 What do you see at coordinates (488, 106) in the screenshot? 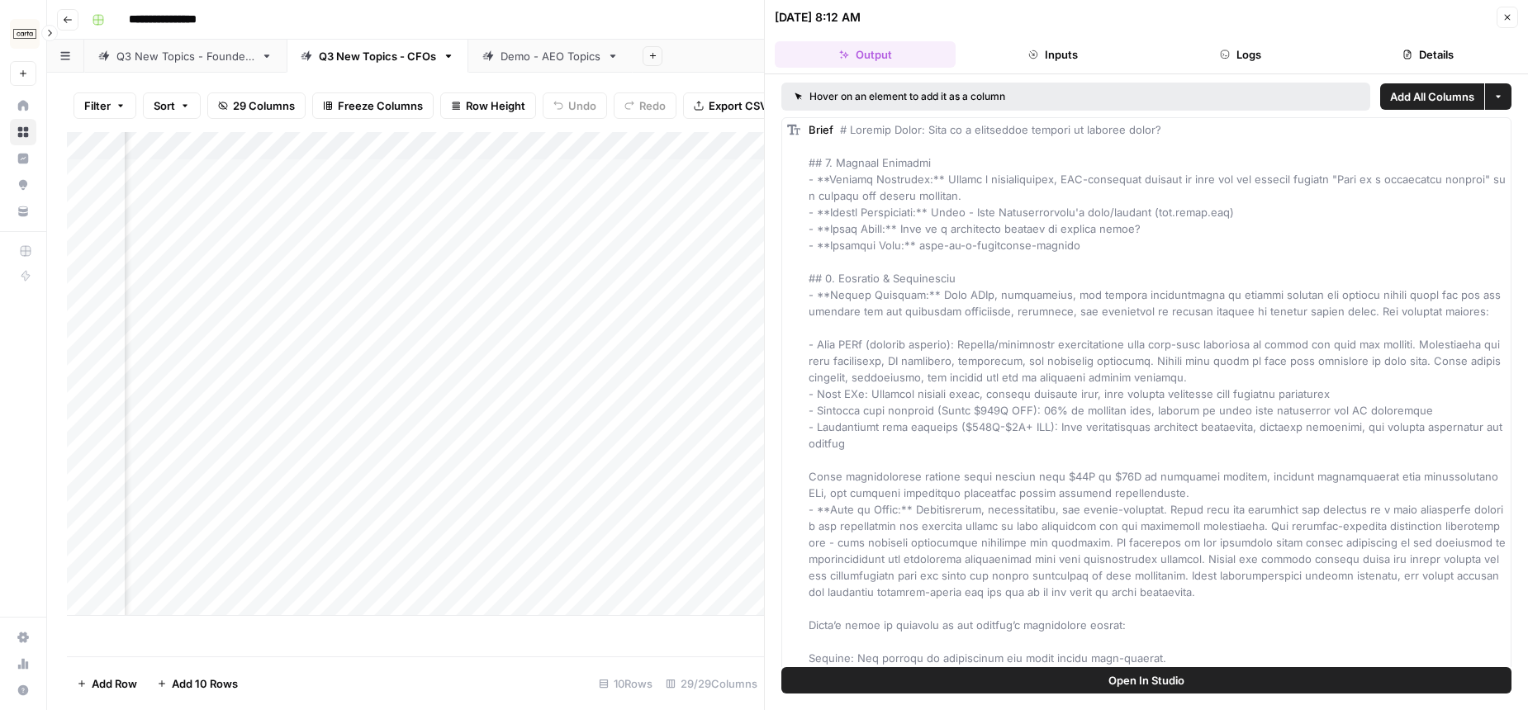
I see `button: Row Height` at bounding box center [488, 106].